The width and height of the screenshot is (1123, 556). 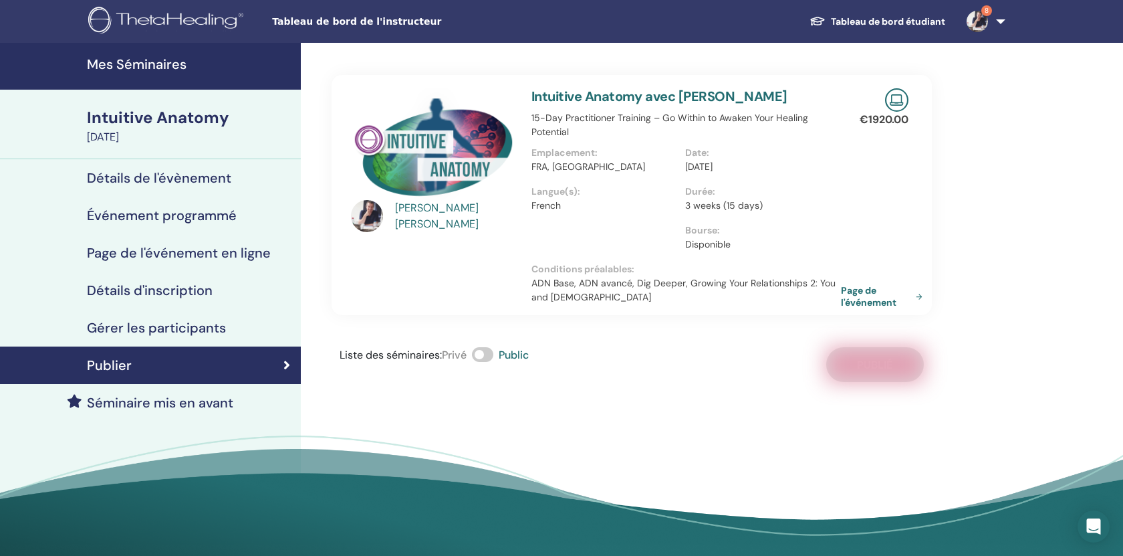 I want to click on img: Intuitive Anatomy, so click(x=433, y=146).